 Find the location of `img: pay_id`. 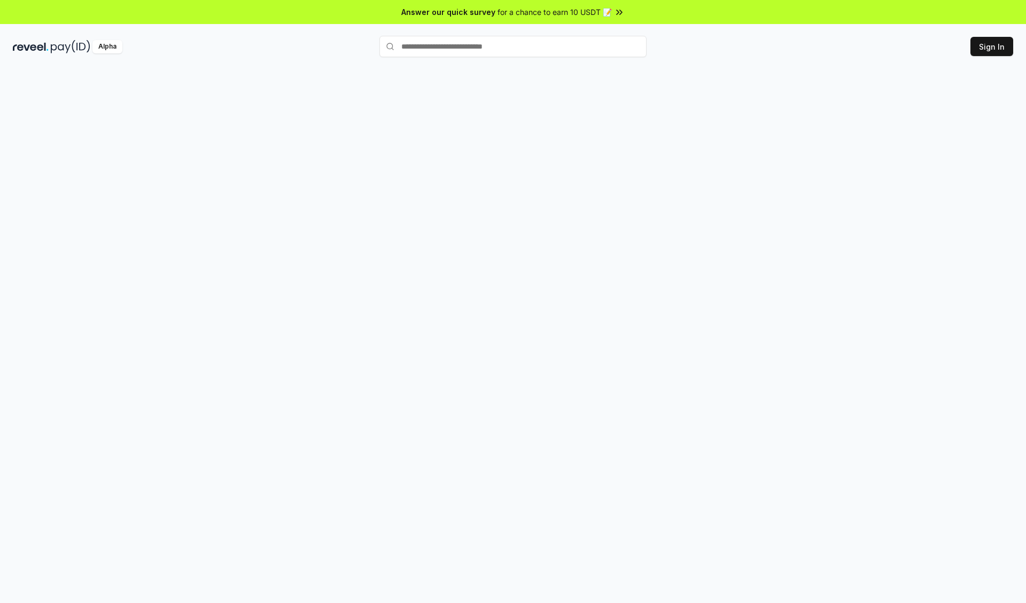

img: pay_id is located at coordinates (71, 46).